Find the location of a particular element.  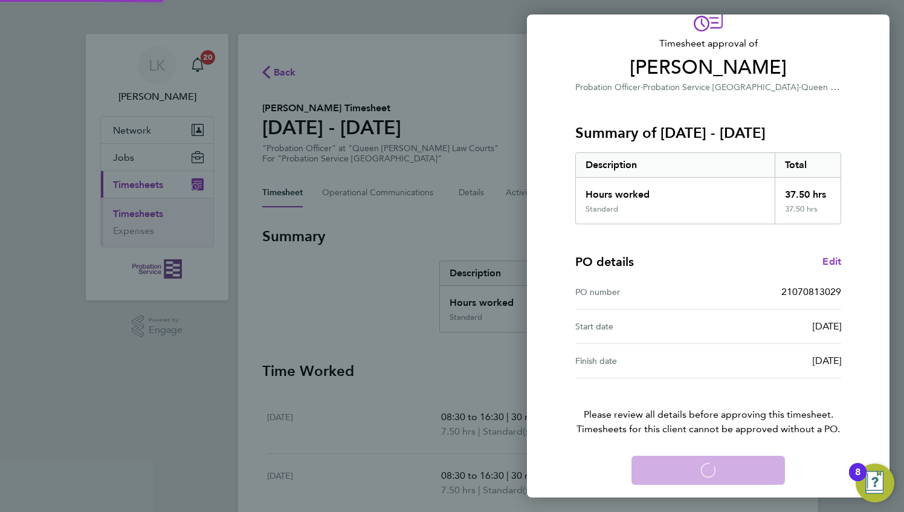

div: Start date is located at coordinates (642, 326).